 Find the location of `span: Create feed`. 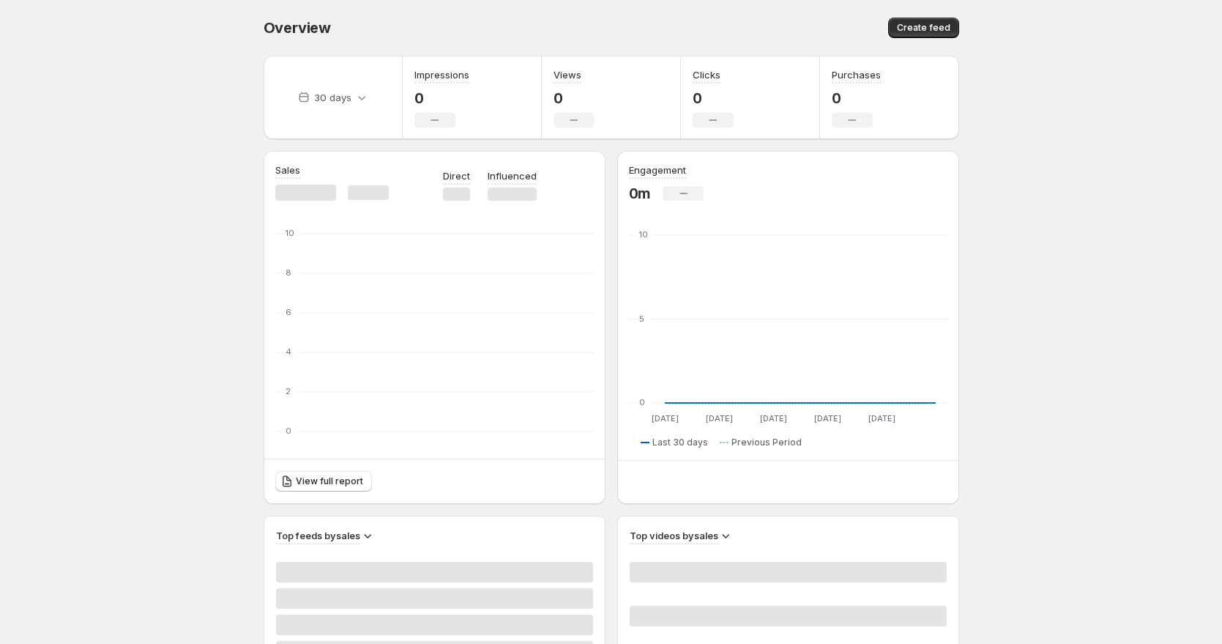

span: Create feed is located at coordinates (924, 28).